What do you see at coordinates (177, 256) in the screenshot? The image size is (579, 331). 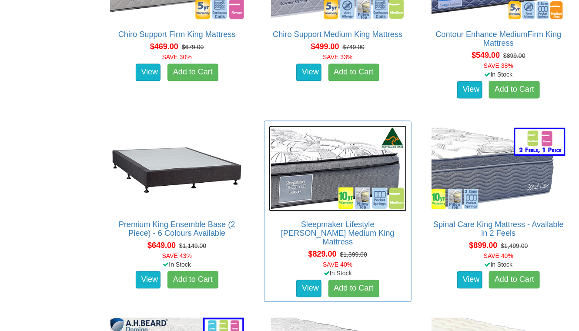 I see `font: SAVE 43%` at bounding box center [177, 256].